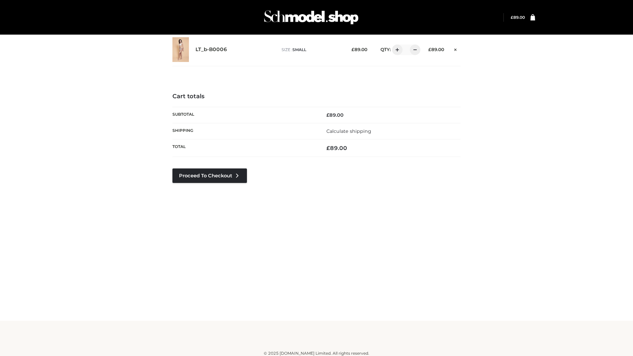 Image resolution: width=633 pixels, height=356 pixels. What do you see at coordinates (210, 176) in the screenshot?
I see `a: Proceed to Checkout` at bounding box center [210, 176].